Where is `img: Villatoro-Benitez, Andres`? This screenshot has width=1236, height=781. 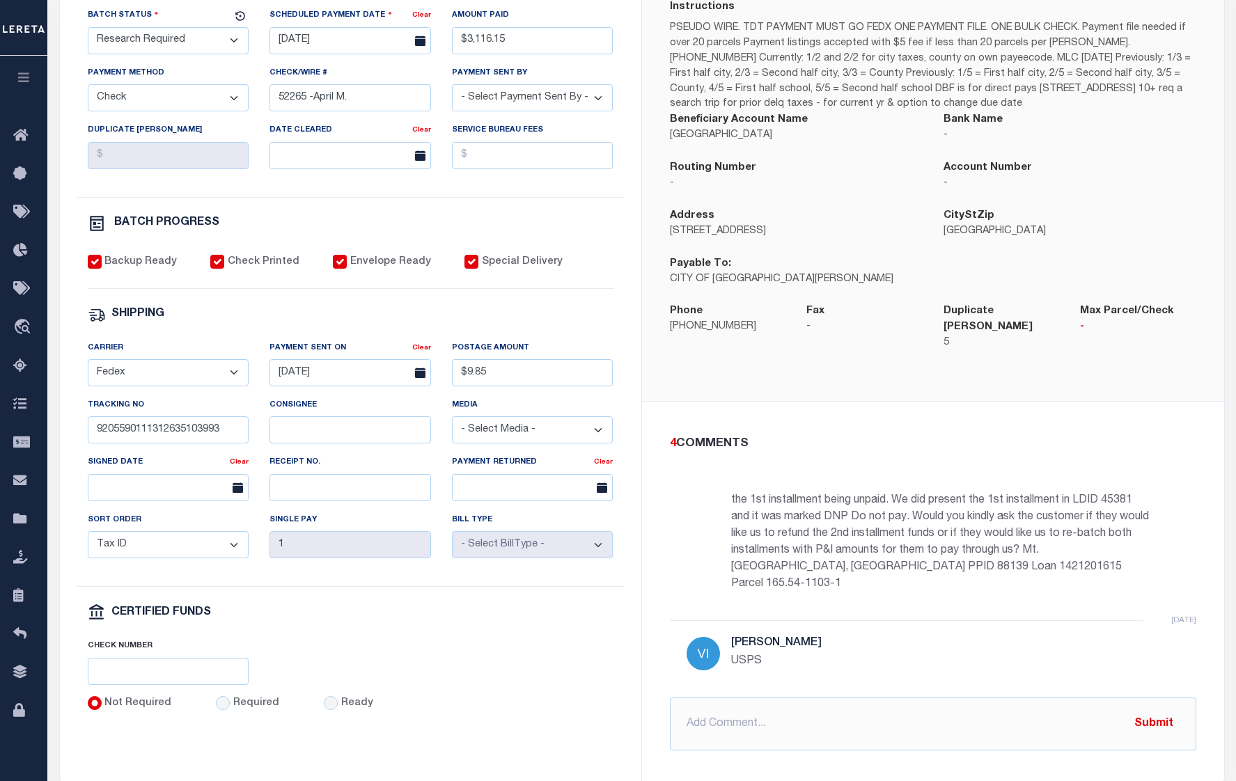
img: Villatoro-Benitez, Andres is located at coordinates (703, 654).